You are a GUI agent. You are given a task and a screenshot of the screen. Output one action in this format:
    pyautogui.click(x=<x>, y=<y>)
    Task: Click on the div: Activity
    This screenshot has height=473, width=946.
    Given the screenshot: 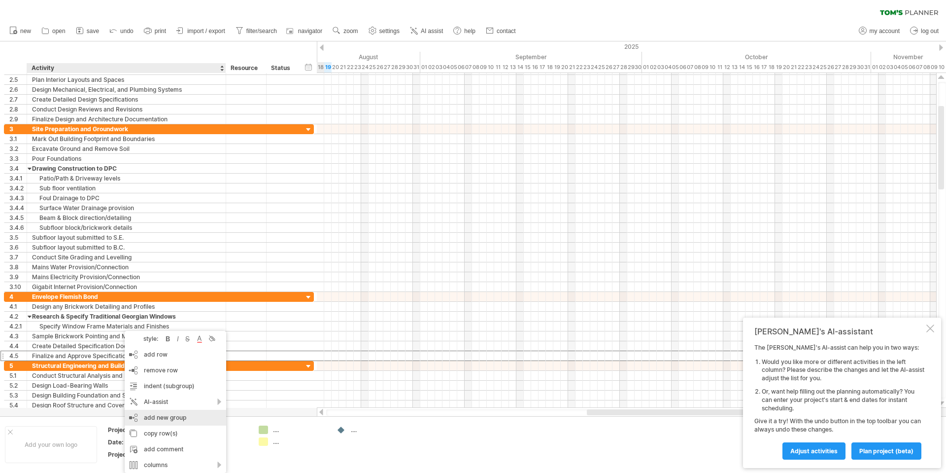 What is the action you would take?
    pyautogui.click(x=126, y=68)
    